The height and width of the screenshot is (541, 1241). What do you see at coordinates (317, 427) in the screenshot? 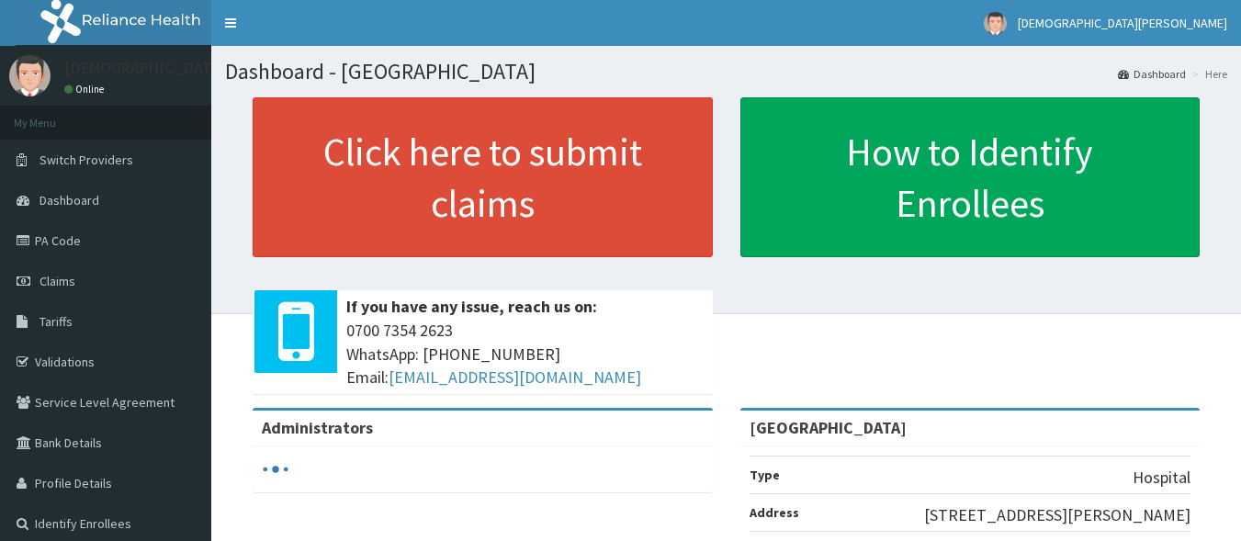
I see `b: Administrators` at bounding box center [317, 427].